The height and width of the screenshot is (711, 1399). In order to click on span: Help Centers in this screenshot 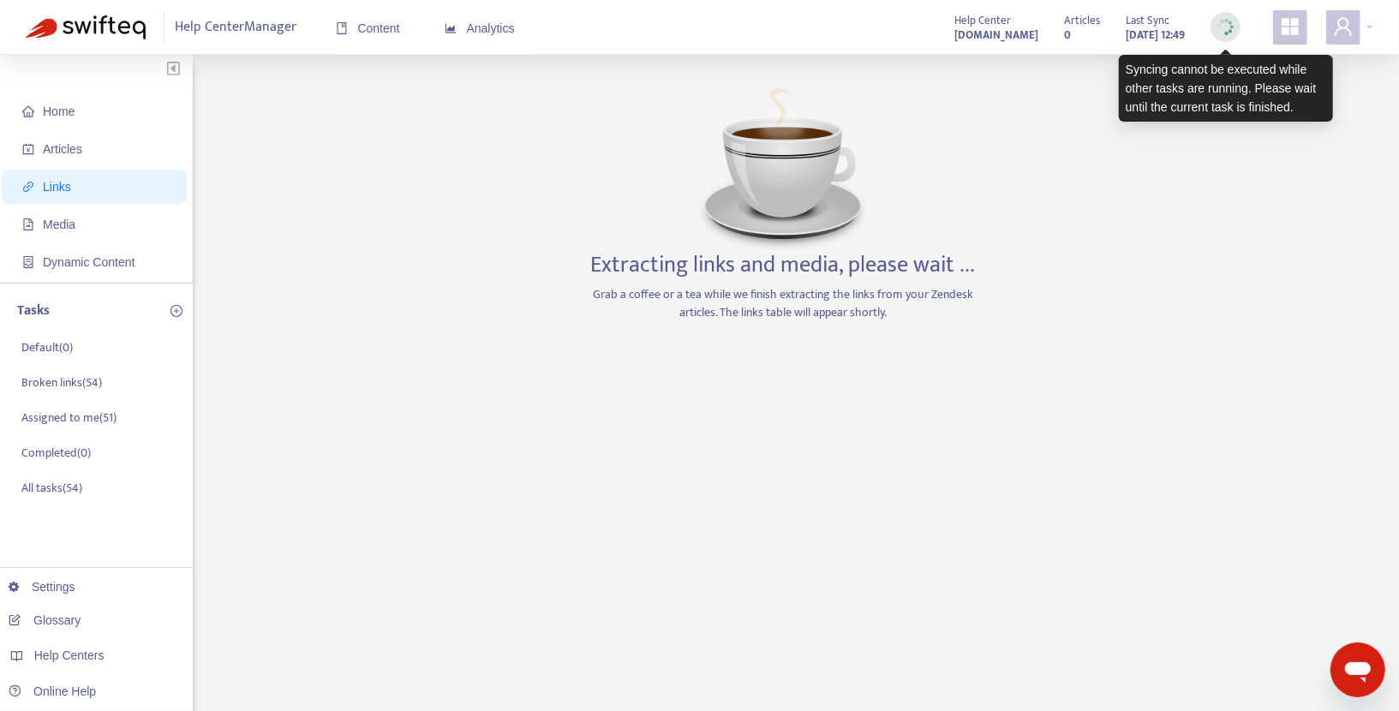, I will do `click(69, 655)`.